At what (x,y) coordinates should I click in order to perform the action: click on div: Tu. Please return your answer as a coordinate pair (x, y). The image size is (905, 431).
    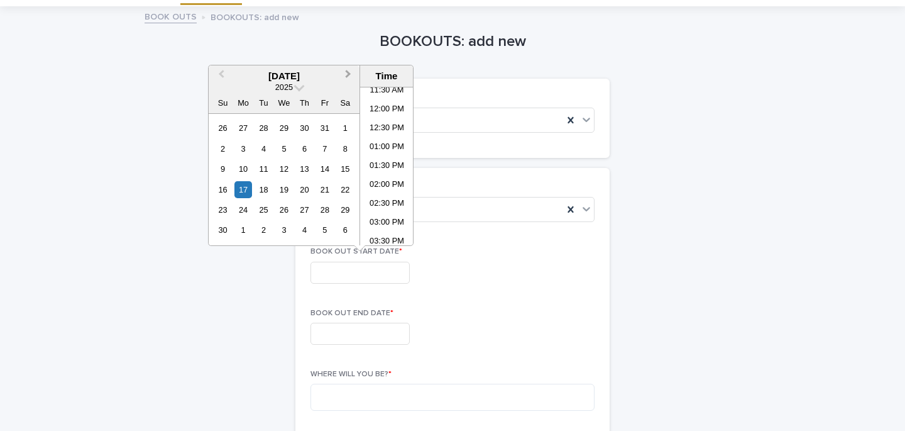
    Looking at the image, I should click on (263, 102).